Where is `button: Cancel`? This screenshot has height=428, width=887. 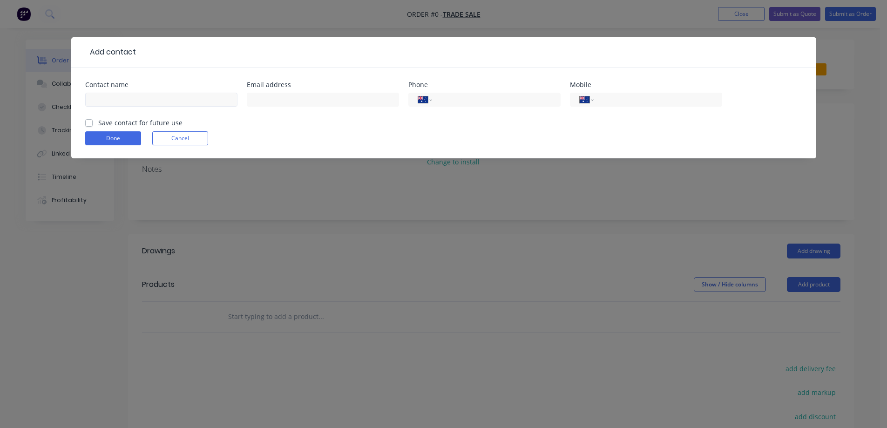 button: Cancel is located at coordinates (180, 138).